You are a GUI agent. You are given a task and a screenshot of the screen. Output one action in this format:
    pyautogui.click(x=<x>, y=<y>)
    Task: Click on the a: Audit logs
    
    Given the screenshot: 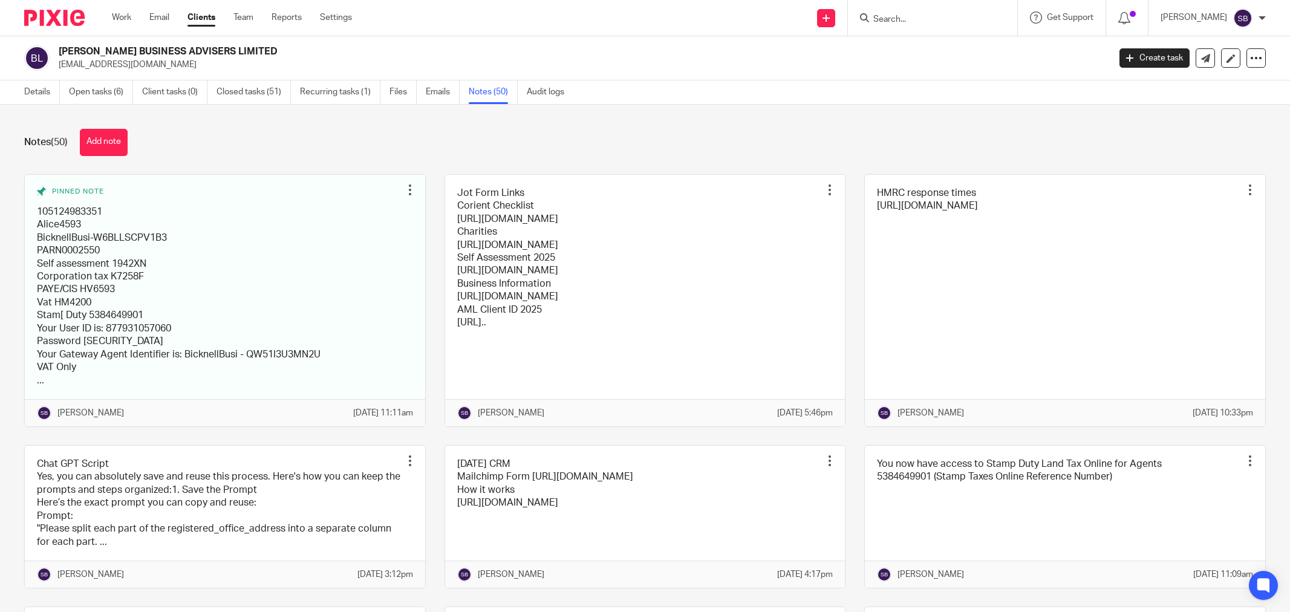 What is the action you would take?
    pyautogui.click(x=550, y=92)
    